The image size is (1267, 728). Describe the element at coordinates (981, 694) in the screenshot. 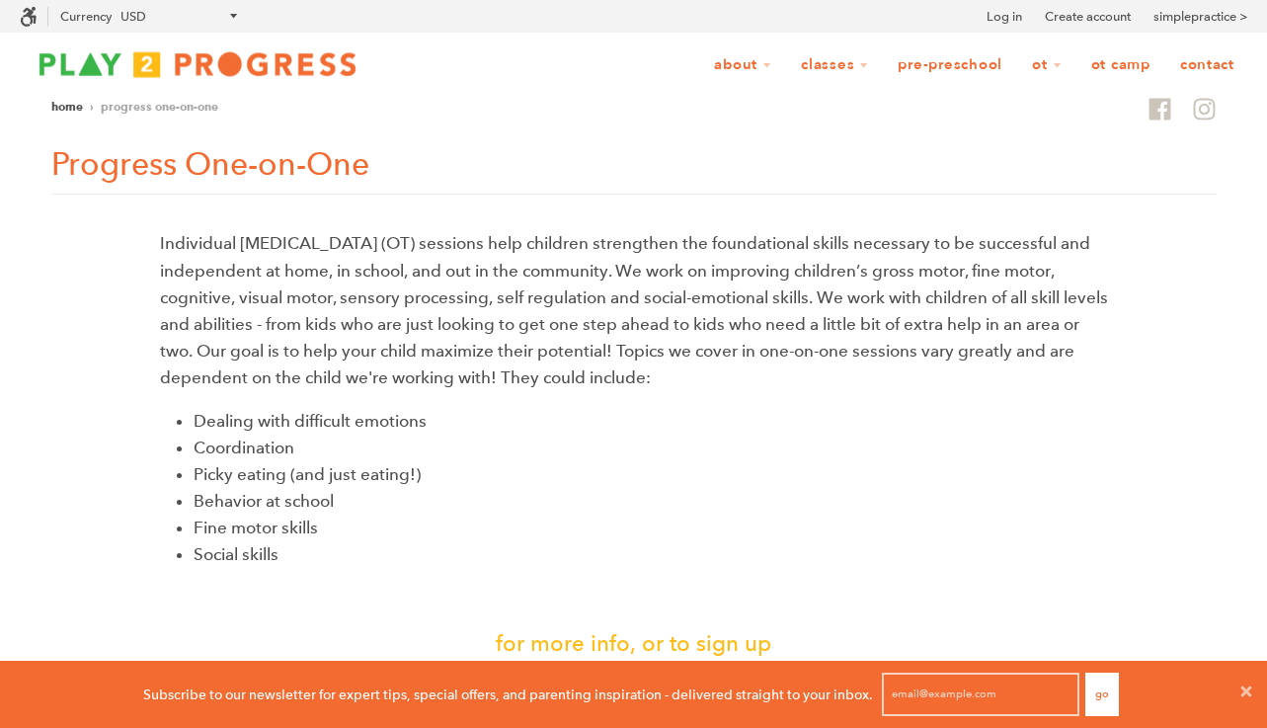

I see `input: email@example.com` at that location.